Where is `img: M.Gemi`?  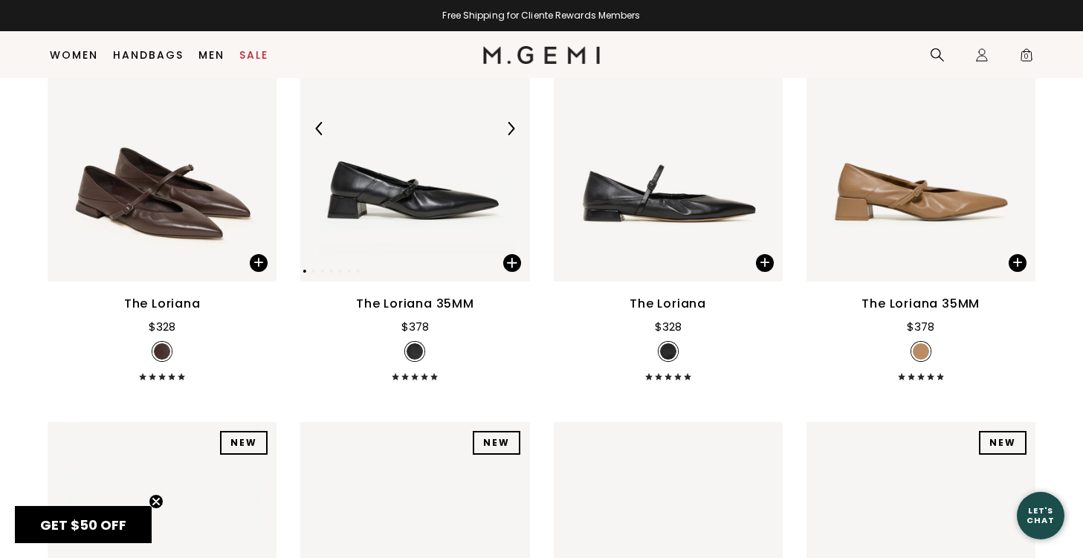
img: M.Gemi is located at coordinates (541, 55).